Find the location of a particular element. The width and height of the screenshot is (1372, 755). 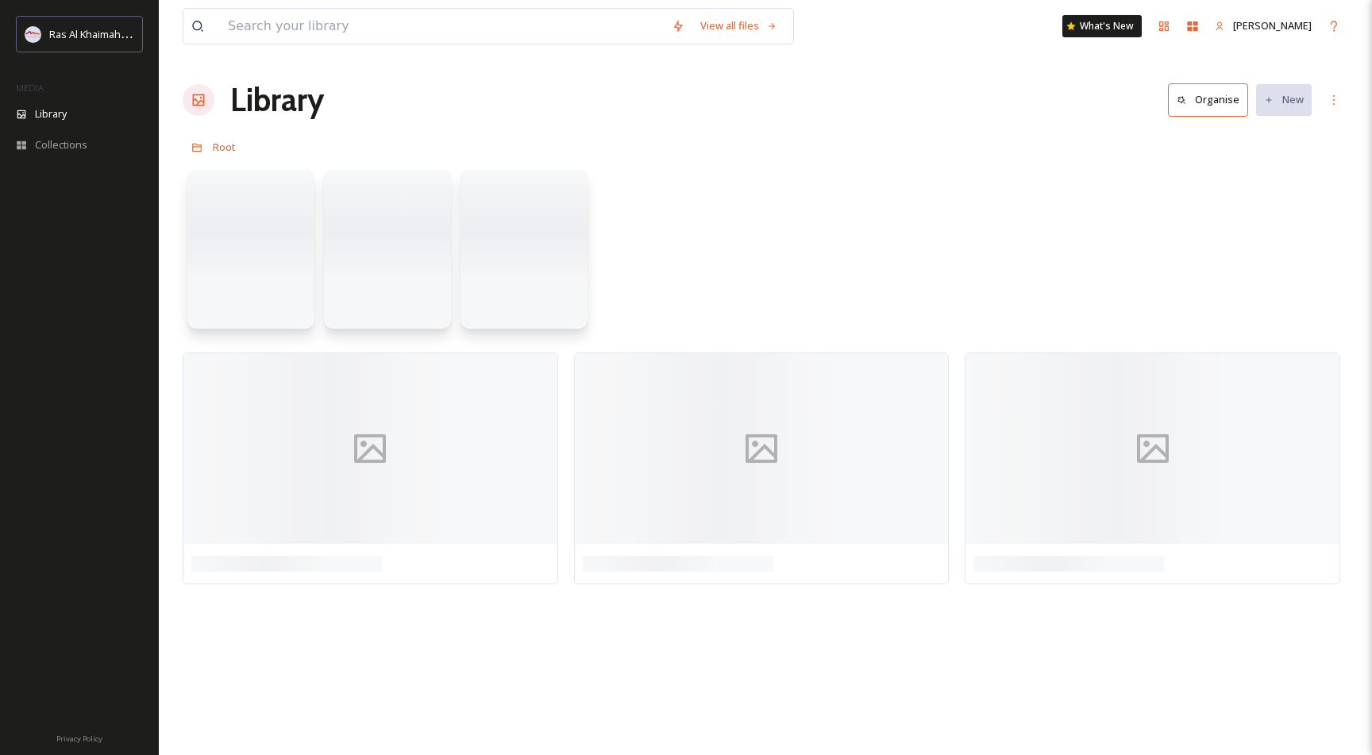

button: New is located at coordinates (1284, 99).